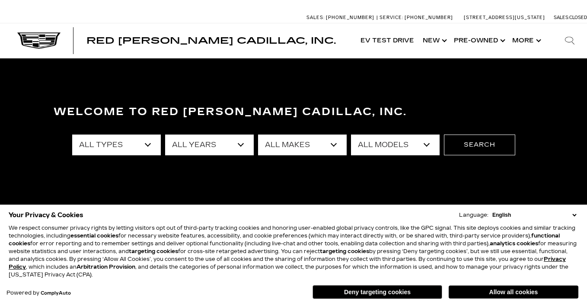 This screenshot has width=587, height=305. What do you see at coordinates (56, 293) in the screenshot?
I see `a: ComplyAuto` at bounding box center [56, 293].